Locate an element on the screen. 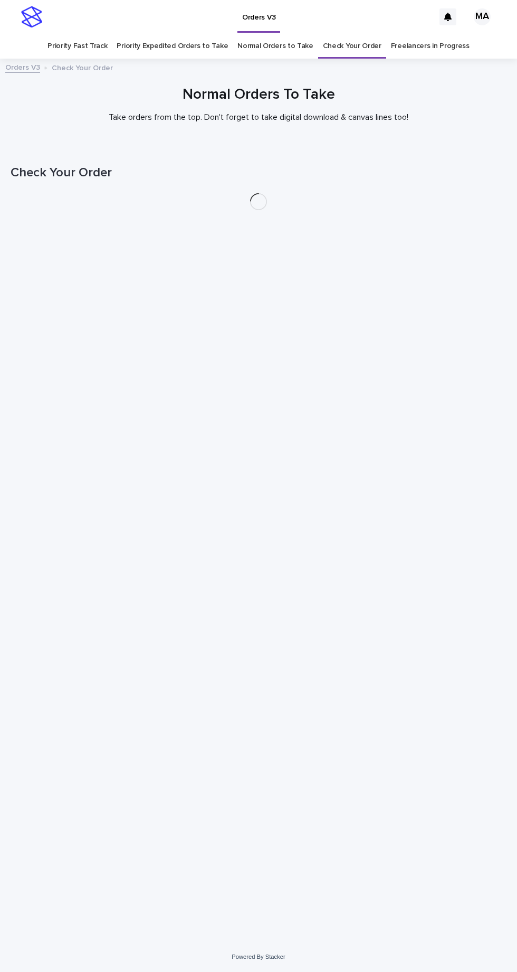 This screenshot has width=517, height=972. p: Check Your Order is located at coordinates (82, 67).